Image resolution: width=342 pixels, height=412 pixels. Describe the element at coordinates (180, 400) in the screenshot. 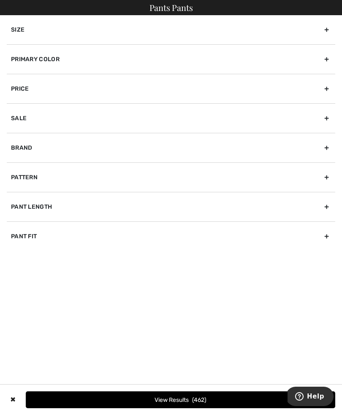

I see `button: View Results462` at that location.